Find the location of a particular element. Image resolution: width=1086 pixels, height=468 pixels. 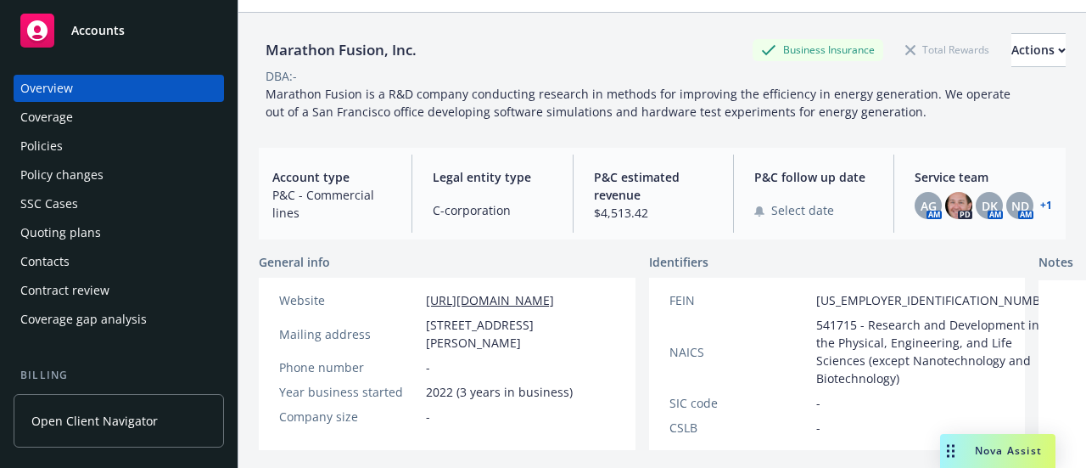

div: Policy changes is located at coordinates (62, 175).